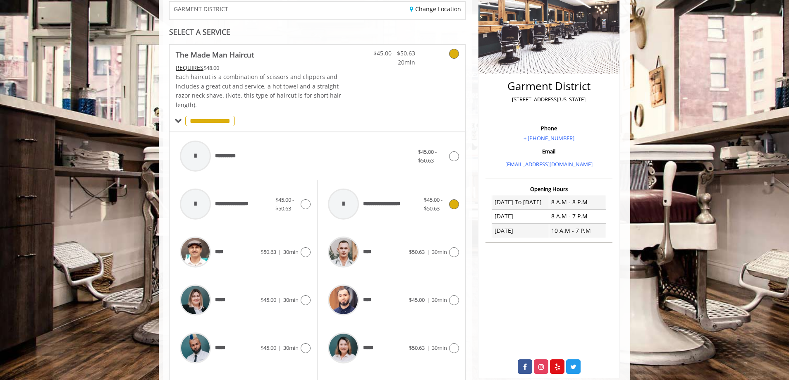 This screenshot has height=380, width=789. Describe the element at coordinates (215, 55) in the screenshot. I see `b: The Made Man Haircut` at that location.